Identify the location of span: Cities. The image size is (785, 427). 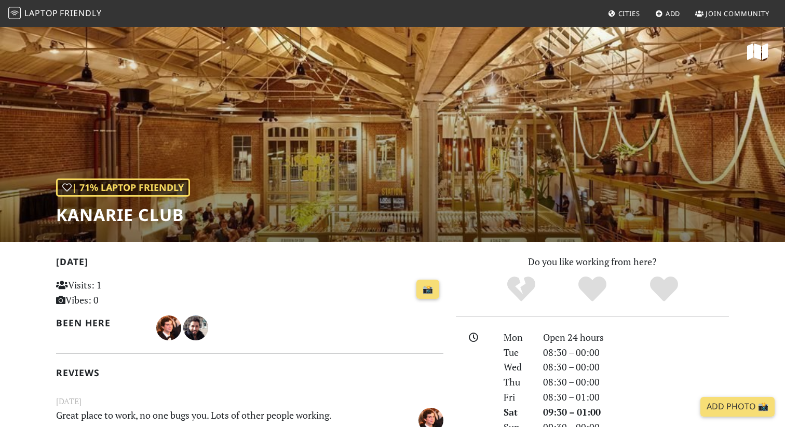
(629, 14).